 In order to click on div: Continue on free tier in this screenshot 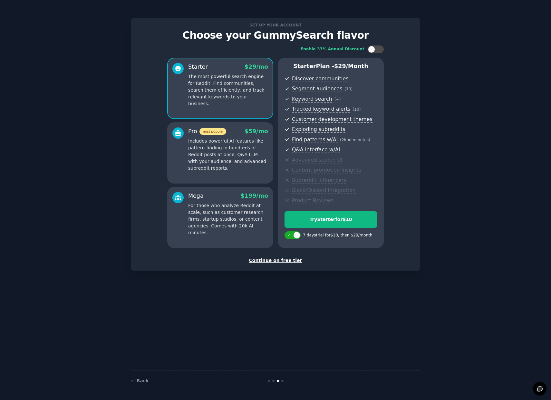, I will do `click(276, 260)`.